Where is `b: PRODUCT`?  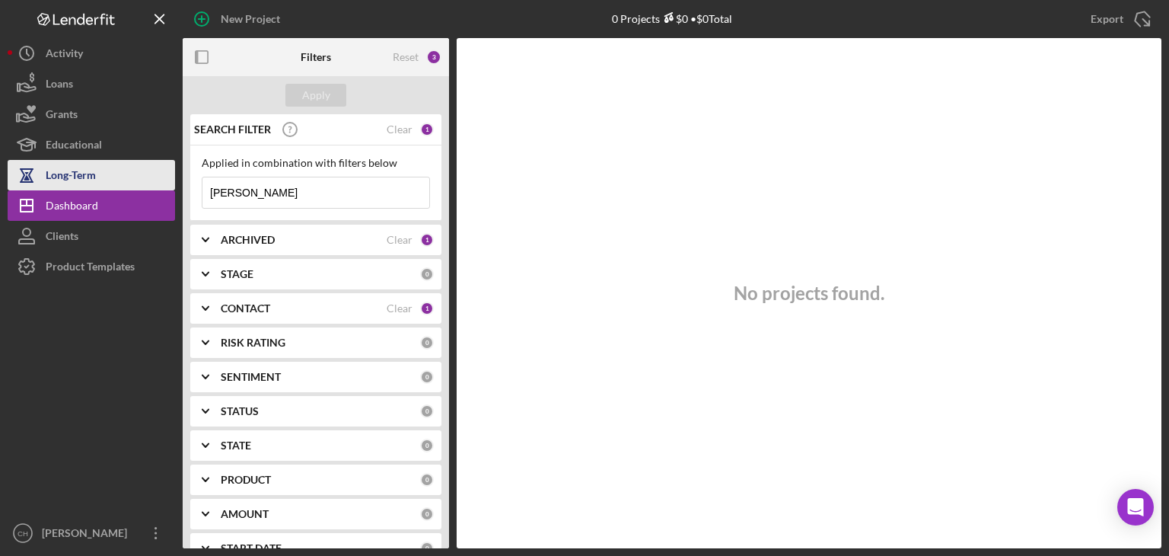
b: PRODUCT is located at coordinates (246, 480).